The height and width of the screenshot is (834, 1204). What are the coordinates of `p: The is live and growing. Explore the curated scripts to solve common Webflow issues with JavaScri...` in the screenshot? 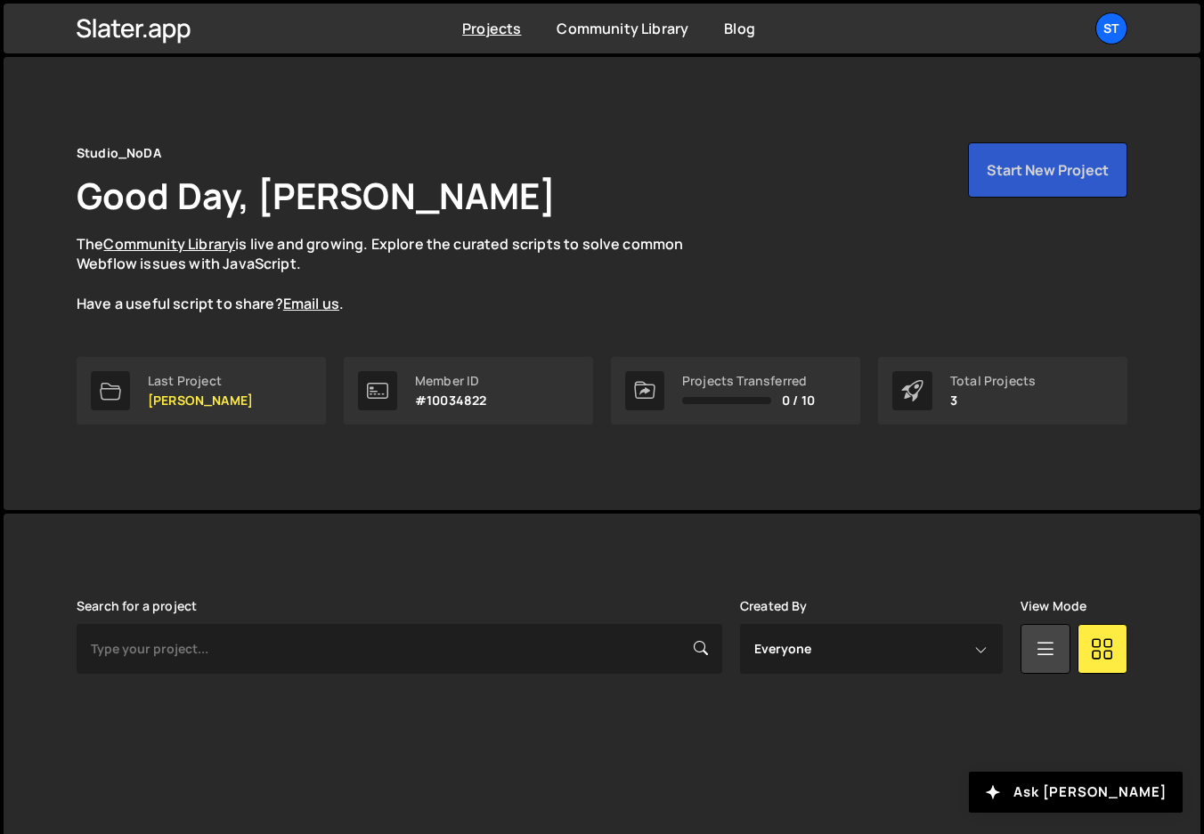 It's located at (397, 274).